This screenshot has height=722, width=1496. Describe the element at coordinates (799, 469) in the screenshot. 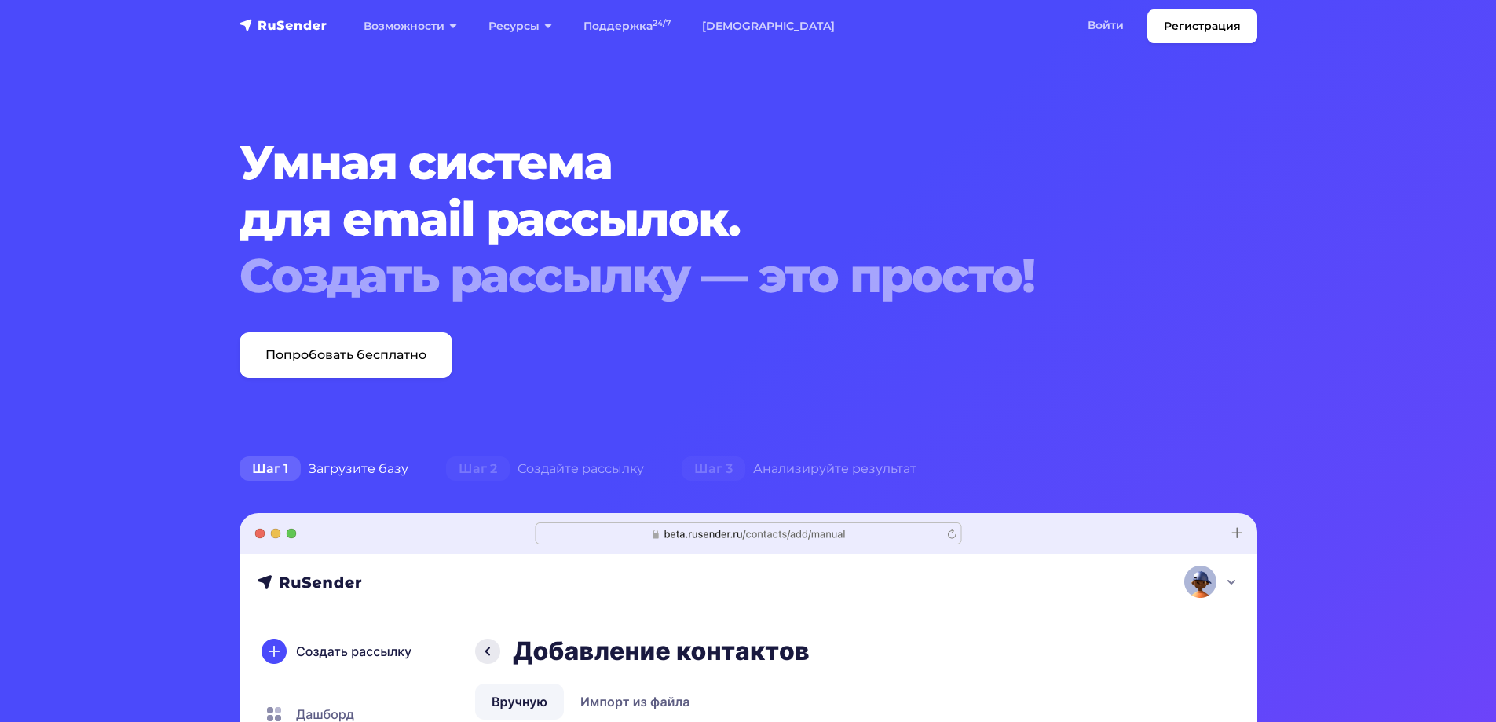

I see `div: Анализируйте результат` at that location.